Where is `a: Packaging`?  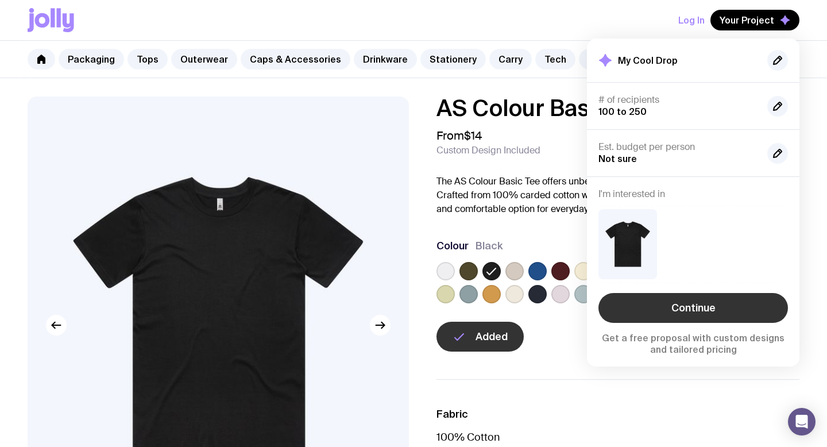
a: Packaging is located at coordinates (91, 59).